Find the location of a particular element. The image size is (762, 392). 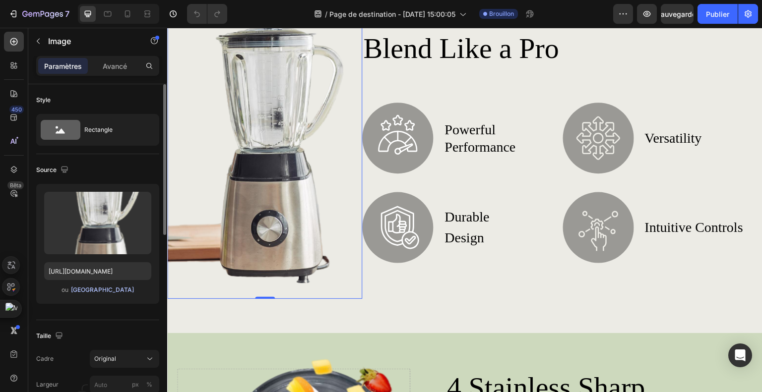

font: ou is located at coordinates (65, 290).